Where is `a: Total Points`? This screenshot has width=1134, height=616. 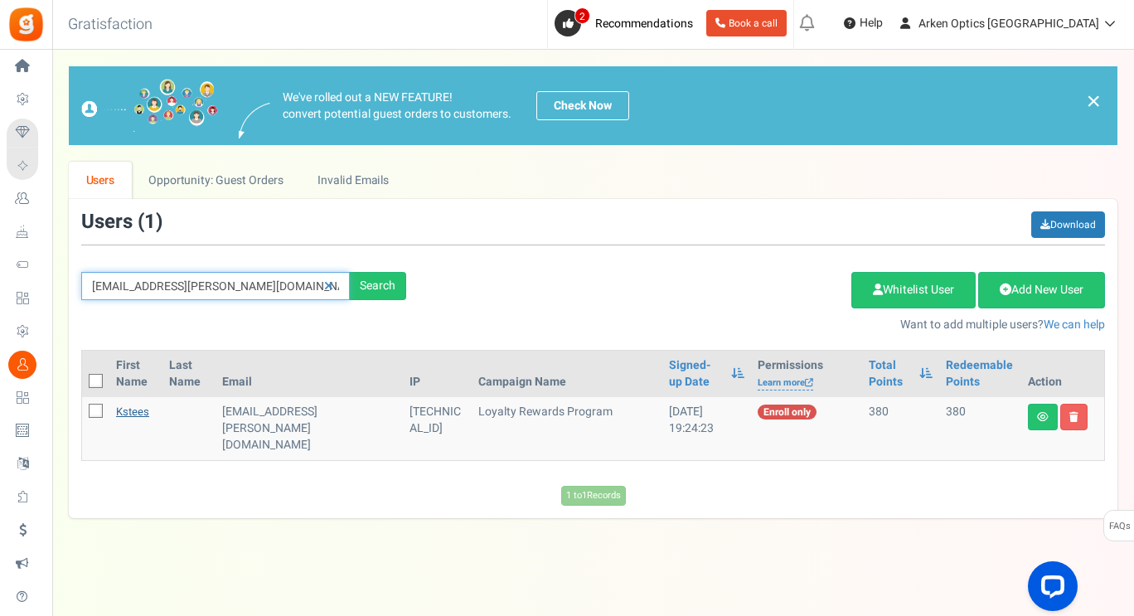 a: Total Points is located at coordinates (889, 374).